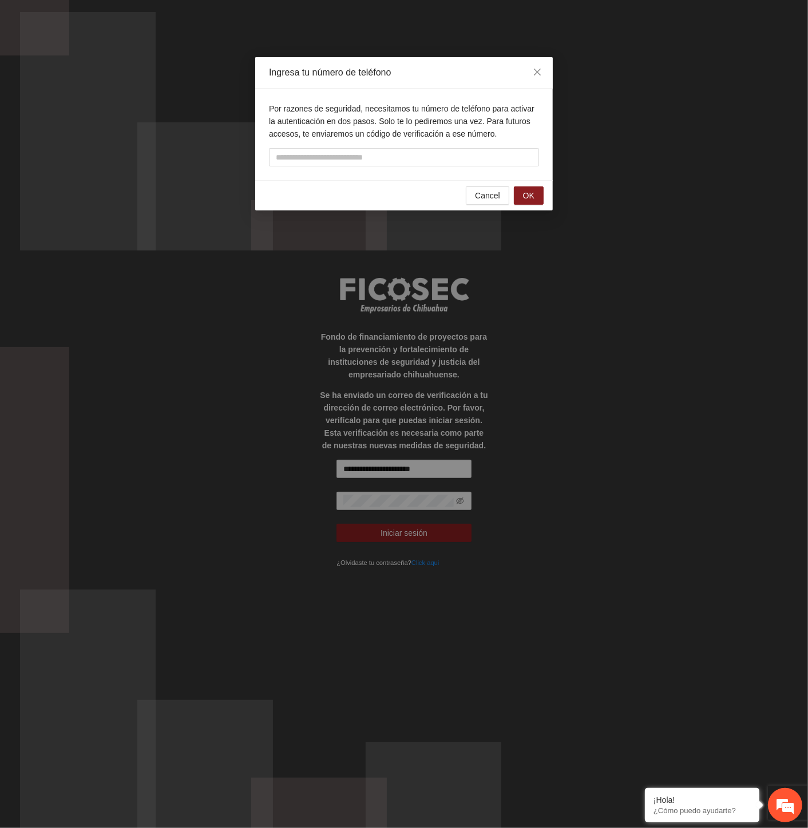  I want to click on textarea: Escriba su mensaje y pulse “Intro”, so click(112, 332).